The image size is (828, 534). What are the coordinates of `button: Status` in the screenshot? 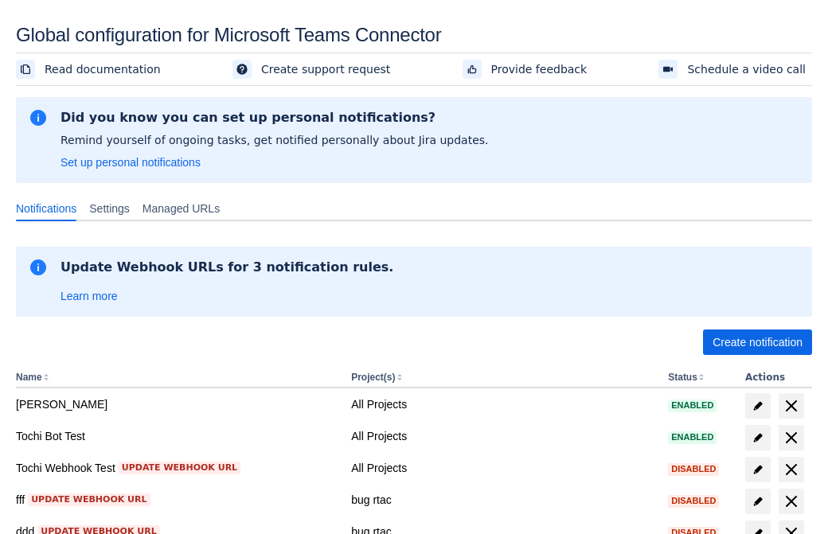 It's located at (682, 377).